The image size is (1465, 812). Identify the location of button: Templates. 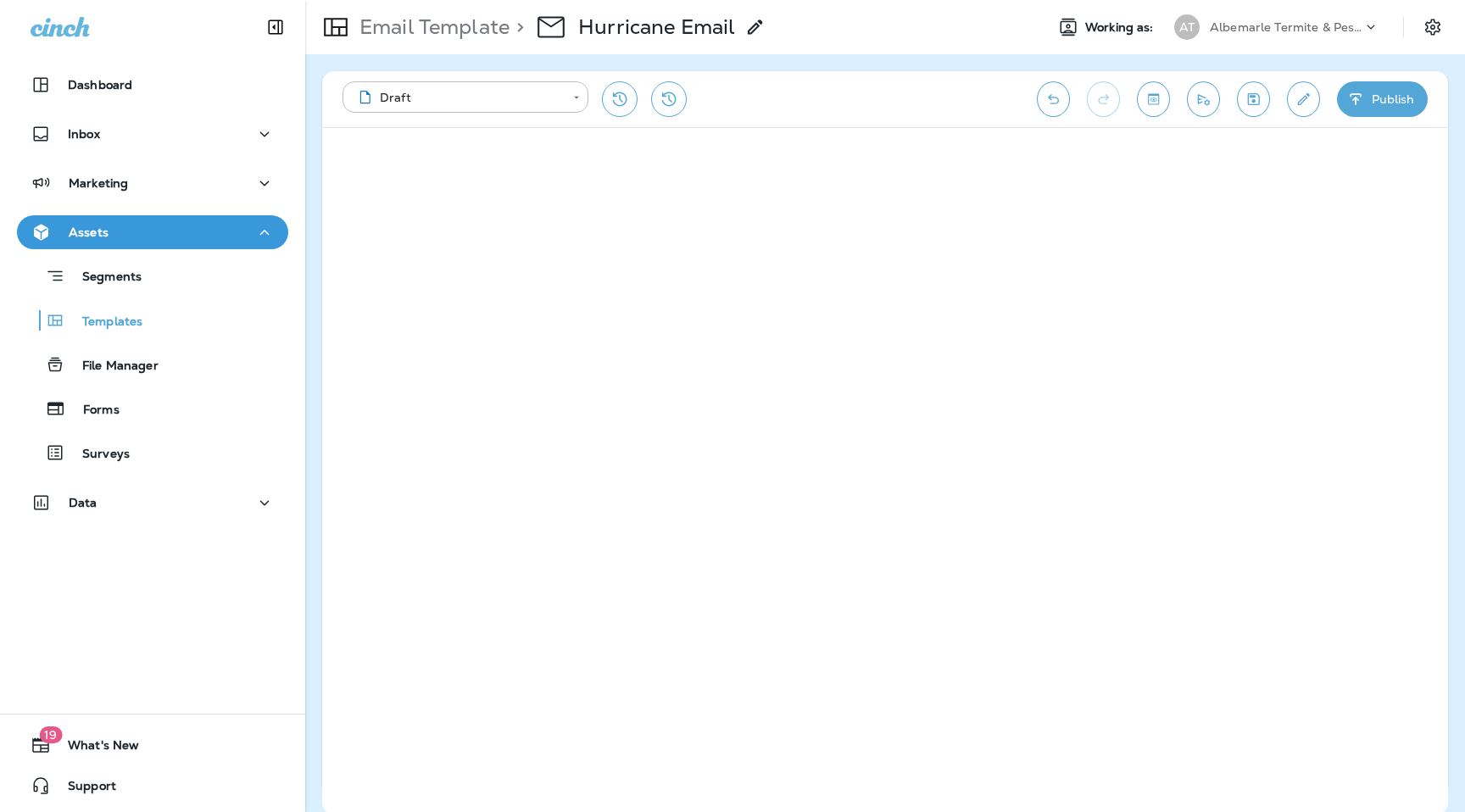
(153, 321).